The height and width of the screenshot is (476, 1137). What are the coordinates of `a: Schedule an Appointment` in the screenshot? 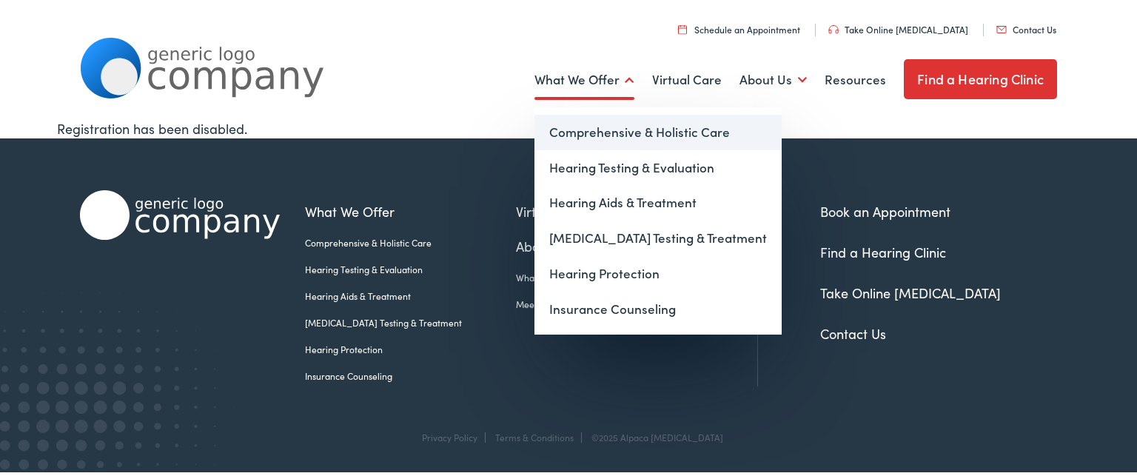 It's located at (739, 29).